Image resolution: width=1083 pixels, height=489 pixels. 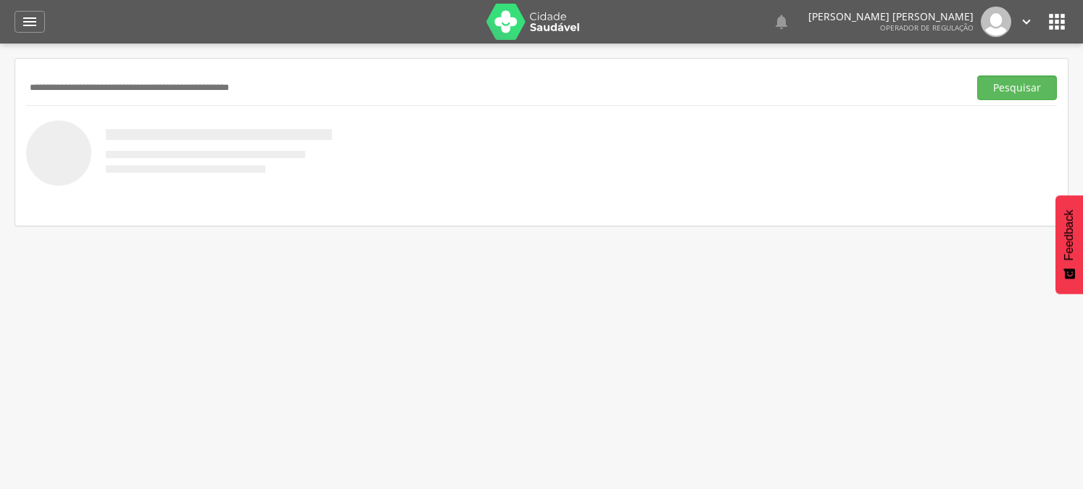 What do you see at coordinates (1017, 88) in the screenshot?
I see `button: Pesquisar` at bounding box center [1017, 88].